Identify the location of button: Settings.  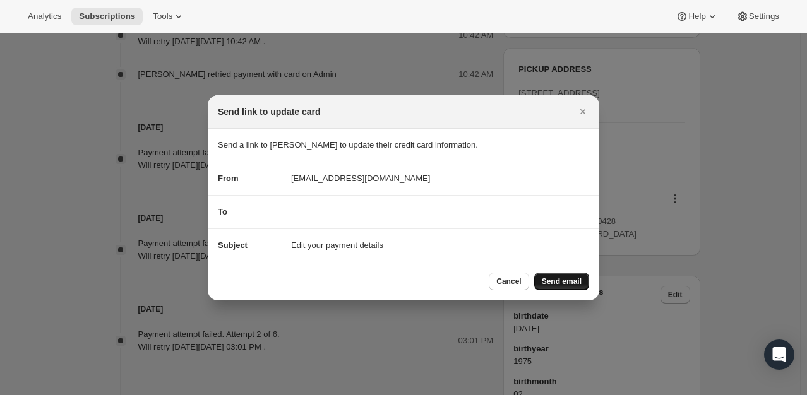
(757, 16).